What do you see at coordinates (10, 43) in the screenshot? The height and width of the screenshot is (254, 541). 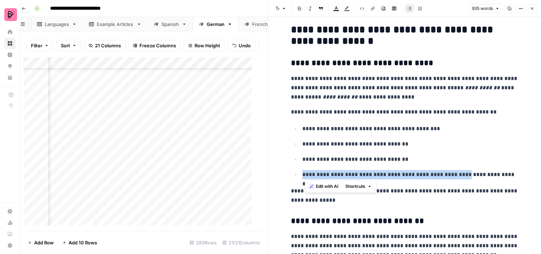 I see `a: Browse` at bounding box center [10, 43].